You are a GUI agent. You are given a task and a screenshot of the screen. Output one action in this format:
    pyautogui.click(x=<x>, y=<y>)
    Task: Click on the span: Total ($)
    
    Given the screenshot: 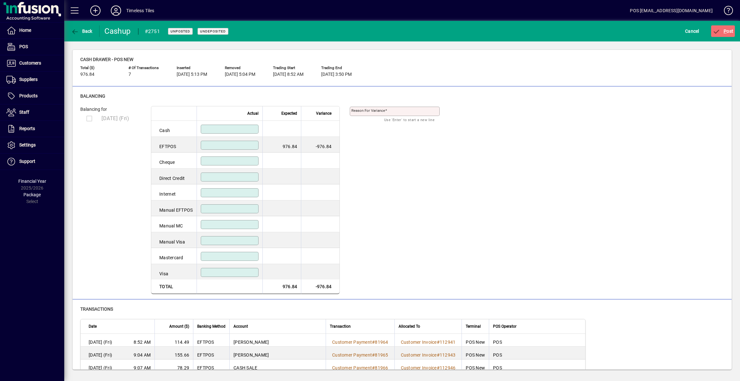 What is the action you would take?
    pyautogui.click(x=100, y=68)
    